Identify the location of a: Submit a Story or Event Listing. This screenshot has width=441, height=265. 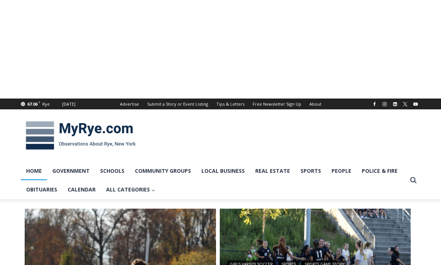
(178, 104).